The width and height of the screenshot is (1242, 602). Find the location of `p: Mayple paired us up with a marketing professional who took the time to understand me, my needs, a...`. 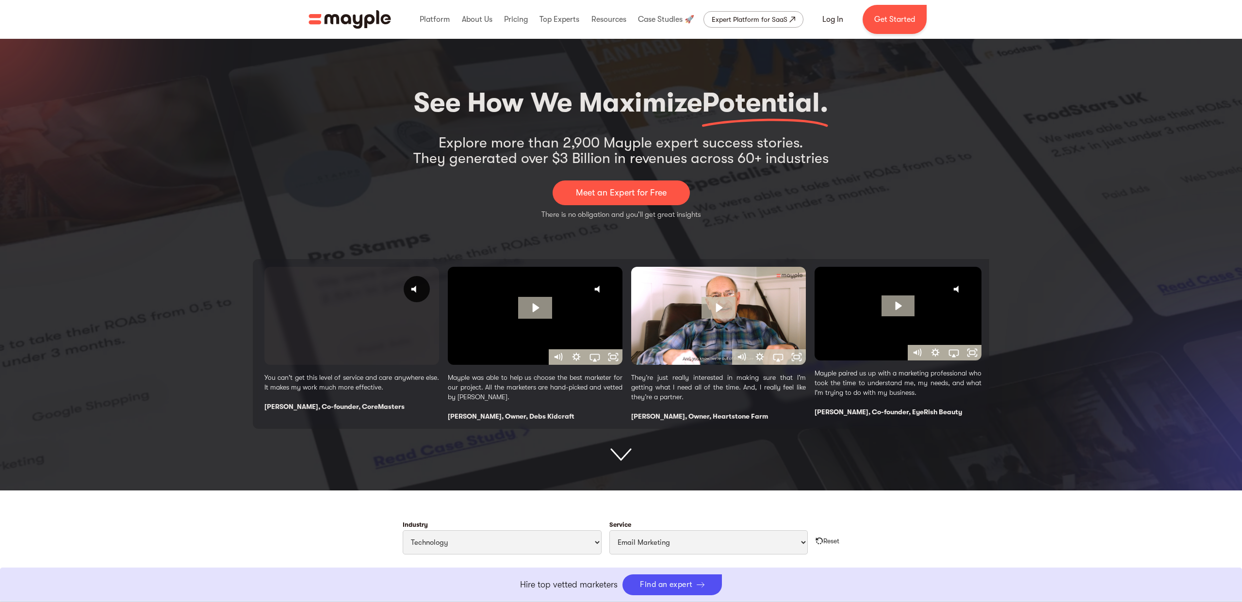

p: Mayple paired us up with a marketing professional who took the time to understand me, my needs, a... is located at coordinates (898, 383).